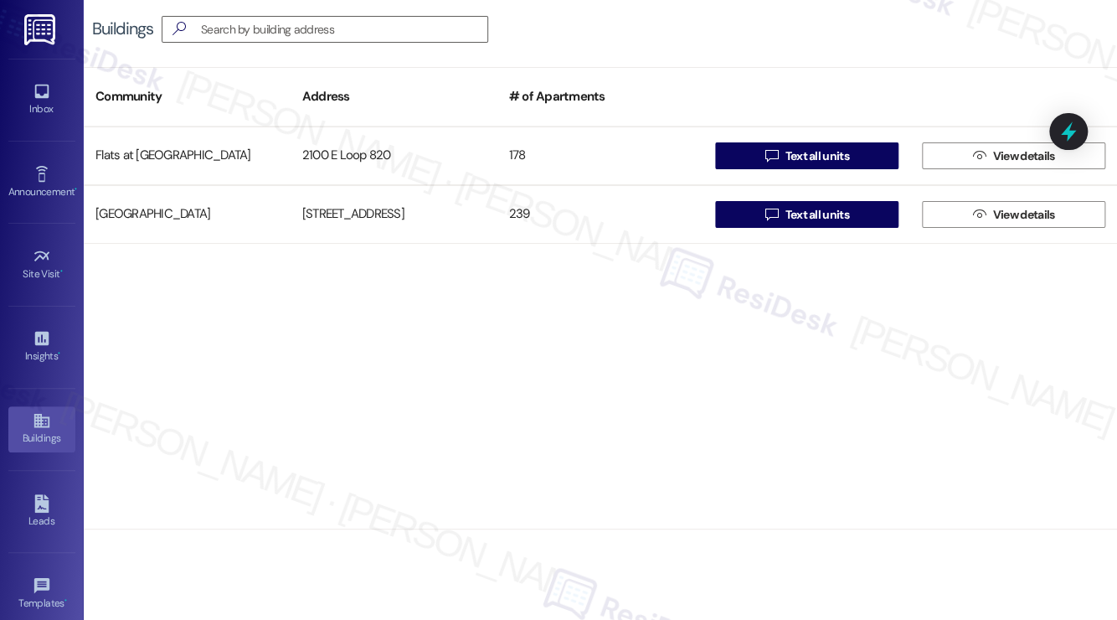 This screenshot has width=1117, height=620. I want to click on a: Templates •, so click(42, 594).